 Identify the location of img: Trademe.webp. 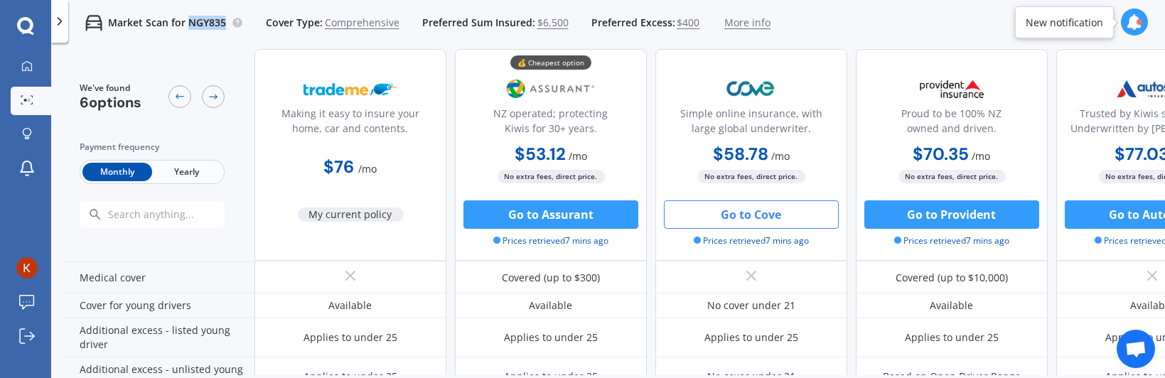
(350, 89).